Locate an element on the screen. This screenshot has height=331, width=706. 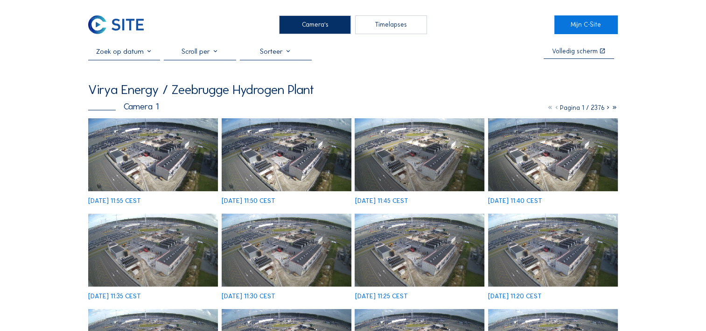
img: image_53078981 is located at coordinates (287, 155).